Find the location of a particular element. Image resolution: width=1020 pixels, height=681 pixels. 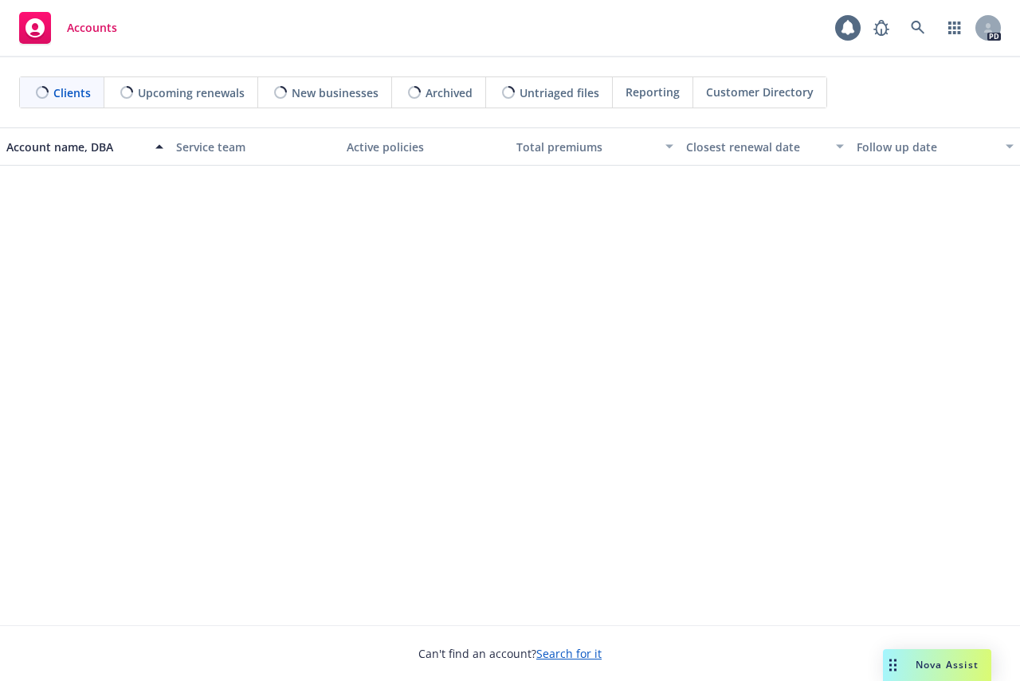

span: Upcoming renewals is located at coordinates (191, 92).